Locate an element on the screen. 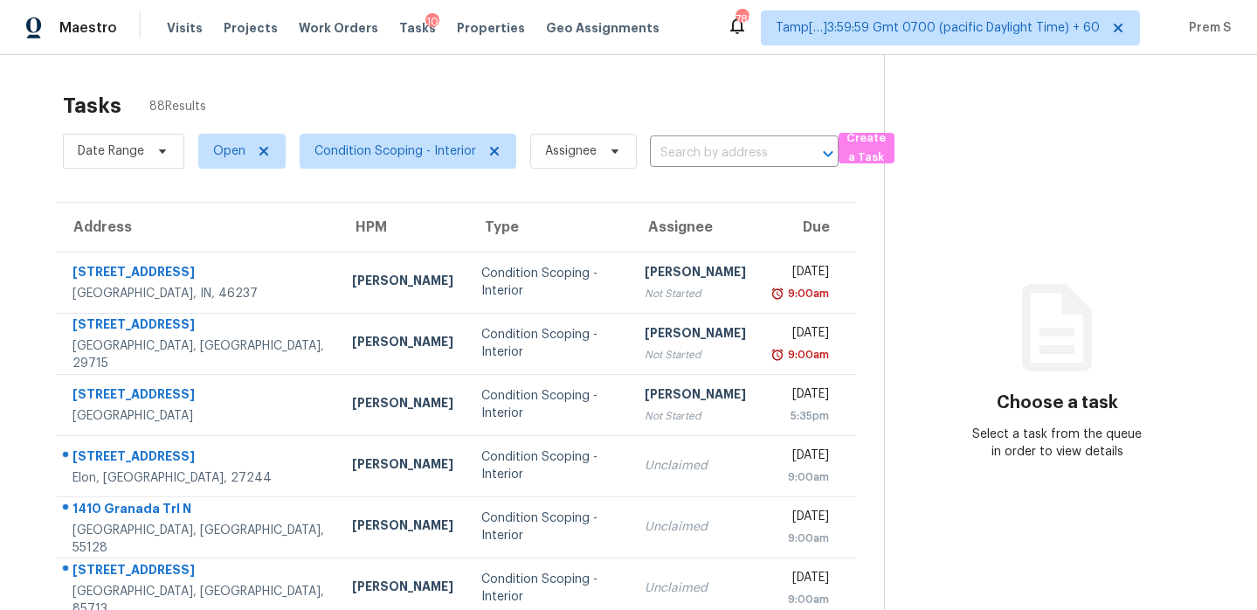 The width and height of the screenshot is (1257, 610). span: Tamp[…]3:59:59 Gmt 0700 (pacific Daylight Time) + 60 is located at coordinates (937, 28).